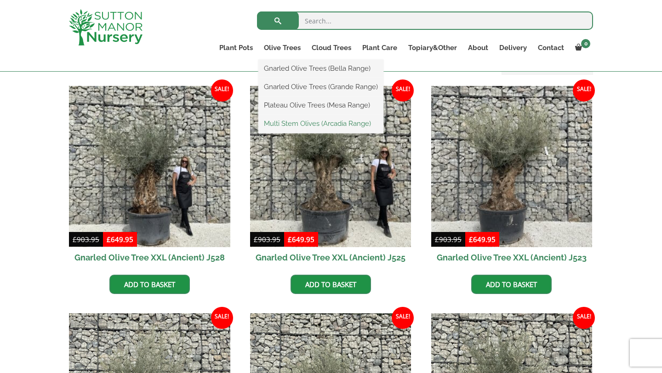  I want to click on a: Plant Pots, so click(236, 48).